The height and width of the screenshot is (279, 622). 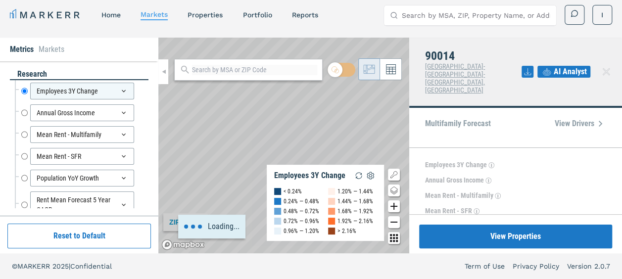 What do you see at coordinates (111, 15) in the screenshot?
I see `a: home` at bounding box center [111, 15].